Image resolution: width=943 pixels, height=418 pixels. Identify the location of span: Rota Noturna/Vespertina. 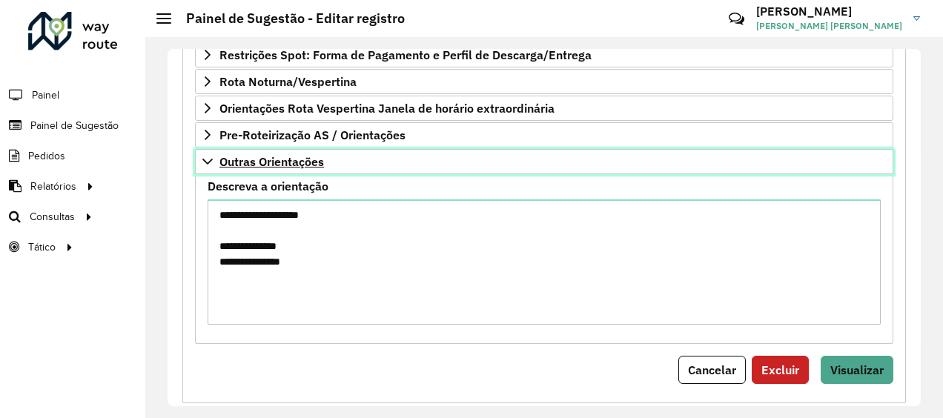
(288, 82).